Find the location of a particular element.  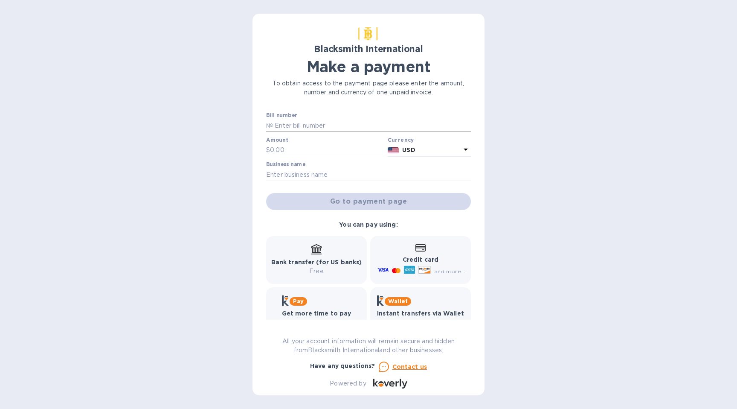

p: Powered by is located at coordinates (348, 383).